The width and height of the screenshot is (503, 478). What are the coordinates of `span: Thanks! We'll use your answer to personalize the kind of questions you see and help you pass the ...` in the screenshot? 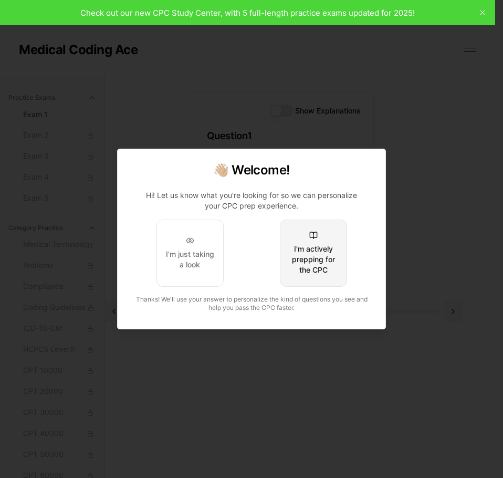 It's located at (251, 303).